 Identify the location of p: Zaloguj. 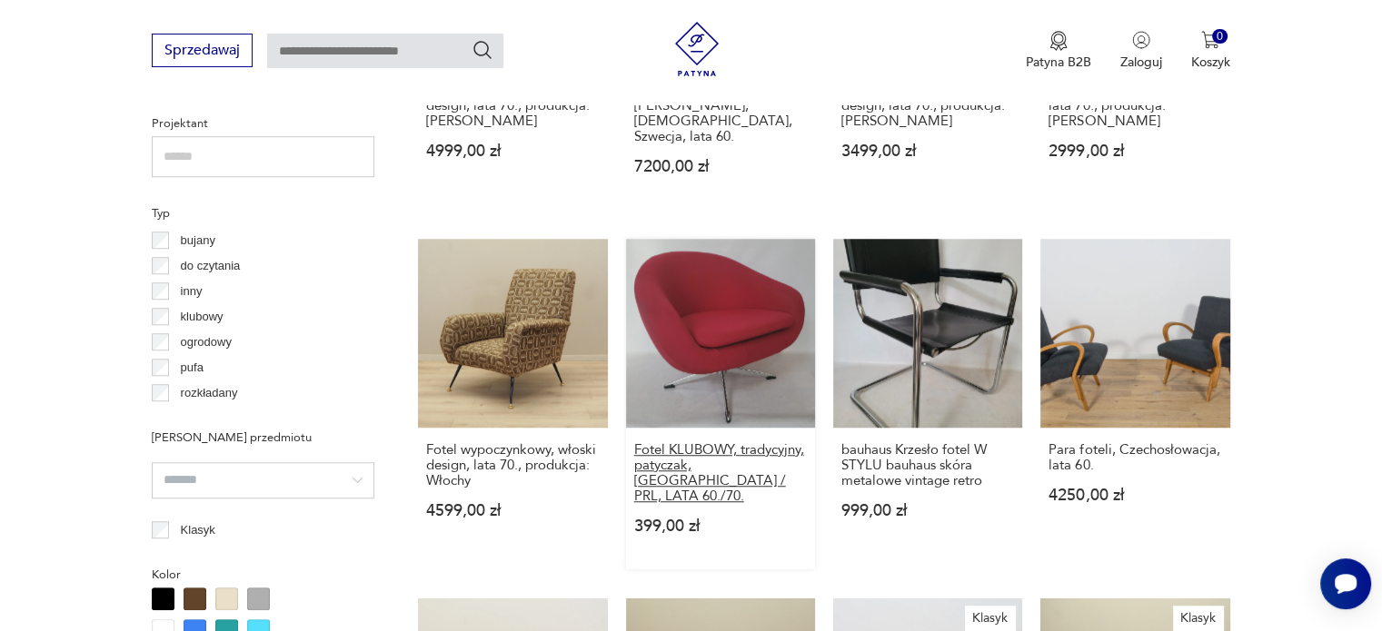
(1141, 62).